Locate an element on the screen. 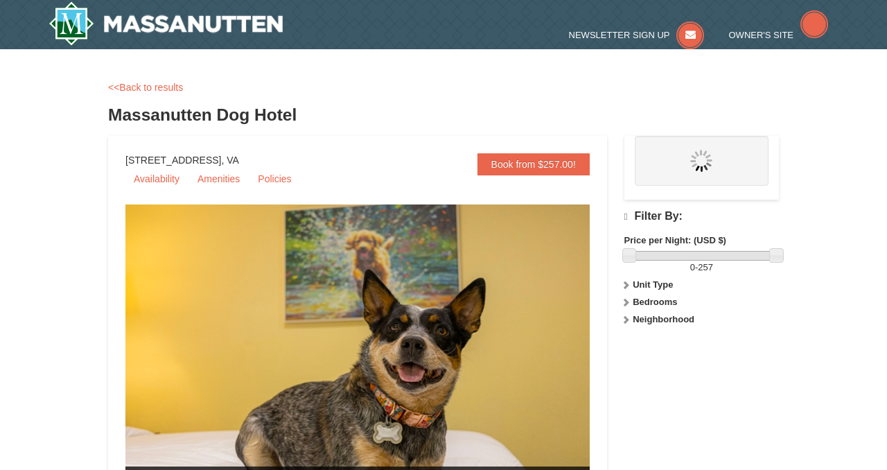  strong: Price per Night: (USD $) is located at coordinates (675, 240).